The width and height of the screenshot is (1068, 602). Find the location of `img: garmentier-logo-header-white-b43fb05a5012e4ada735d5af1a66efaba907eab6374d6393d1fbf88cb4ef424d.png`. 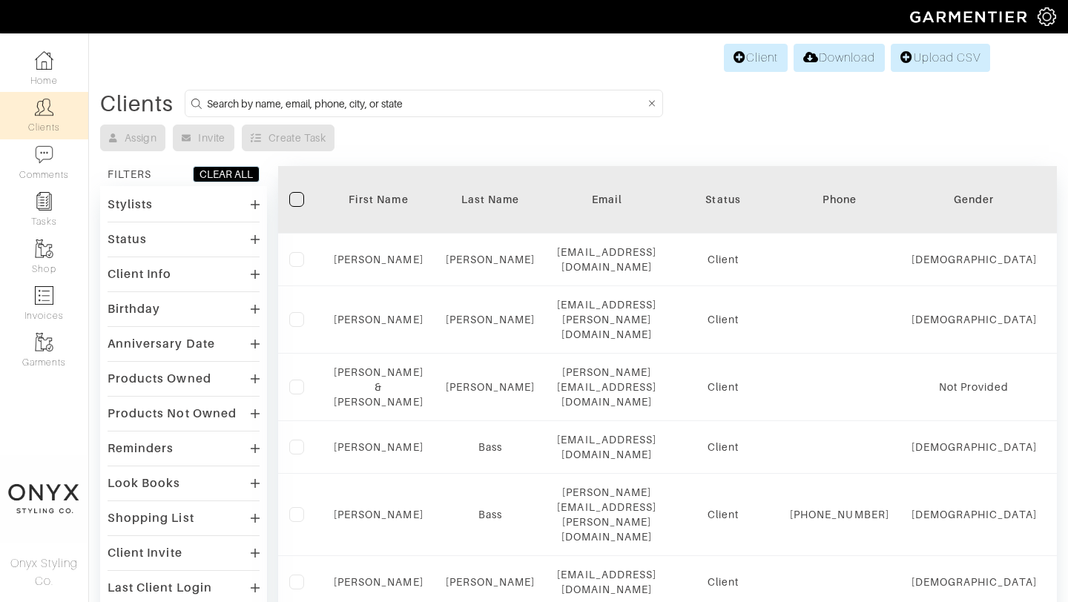

img: garmentier-logo-header-white-b43fb05a5012e4ada735d5af1a66efaba907eab6374d6393d1fbf88cb4ef424d.png is located at coordinates (970, 16).